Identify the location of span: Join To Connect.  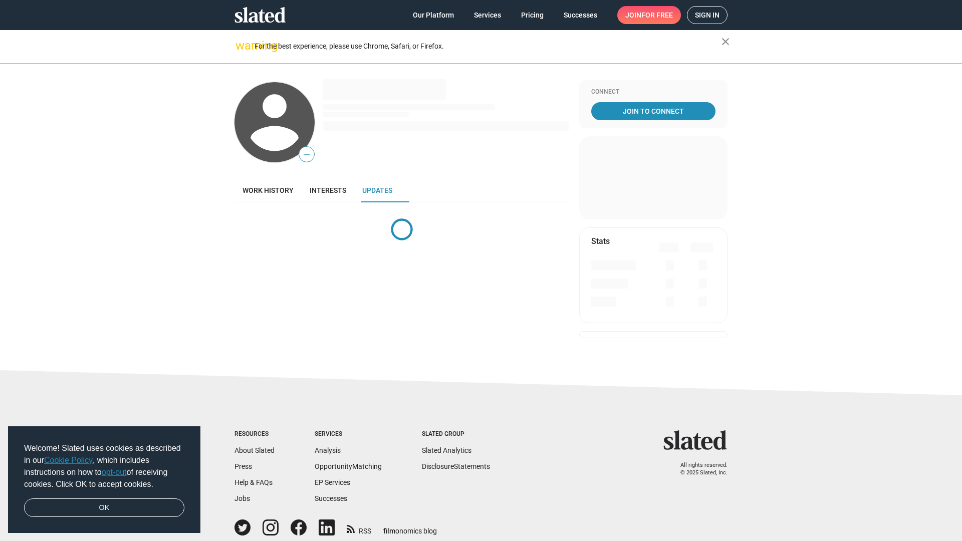
(653, 111).